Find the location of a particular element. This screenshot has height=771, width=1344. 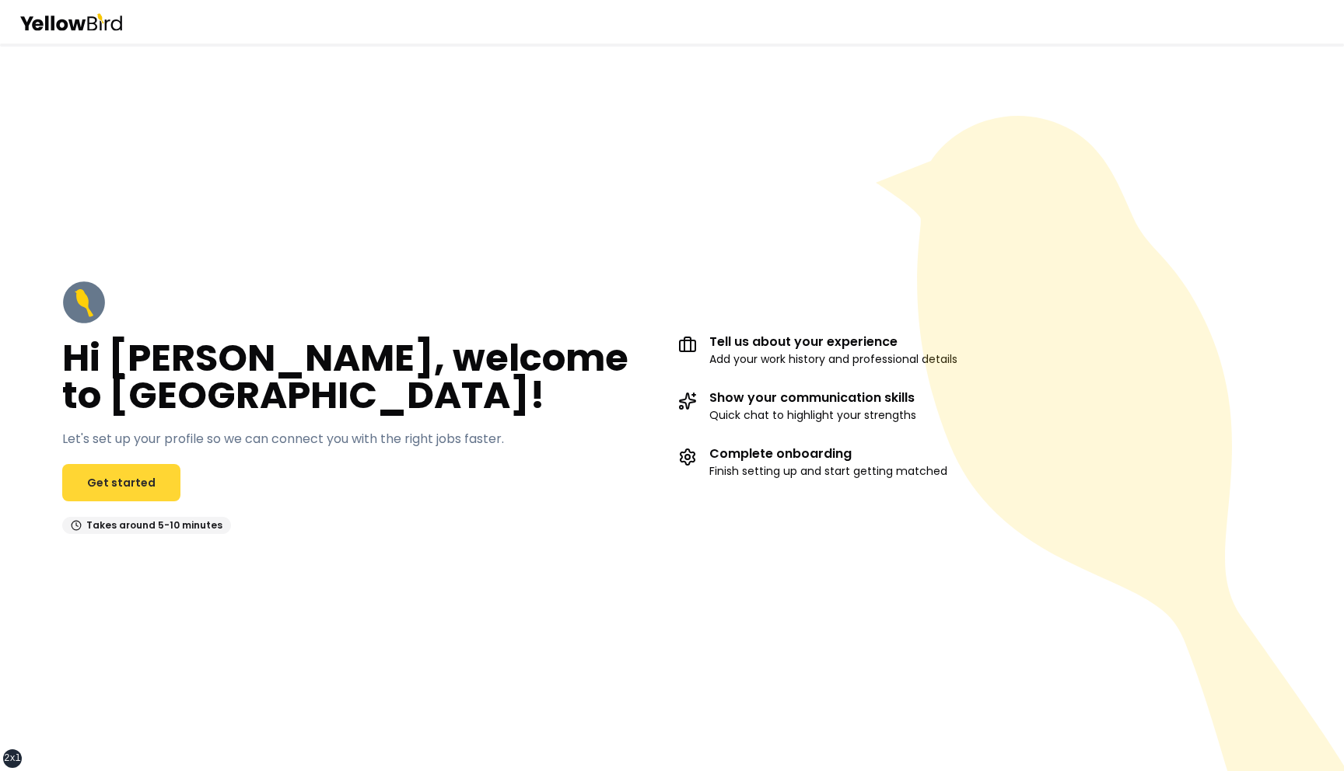

p: Let's set up your profile so we can connect you with the right jobs faster. is located at coordinates (283, 439).